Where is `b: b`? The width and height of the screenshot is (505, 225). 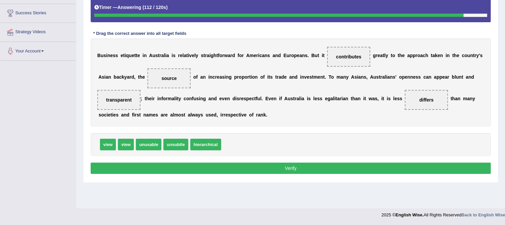 b: b is located at coordinates (454, 77).